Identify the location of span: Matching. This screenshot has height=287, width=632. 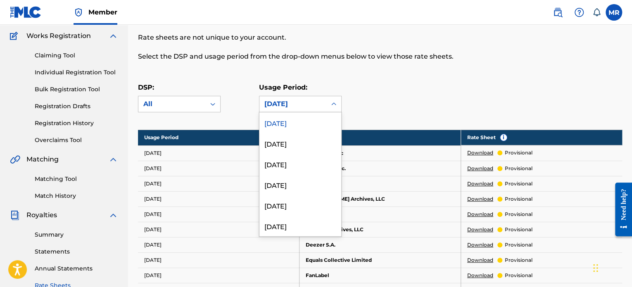
(43, 159).